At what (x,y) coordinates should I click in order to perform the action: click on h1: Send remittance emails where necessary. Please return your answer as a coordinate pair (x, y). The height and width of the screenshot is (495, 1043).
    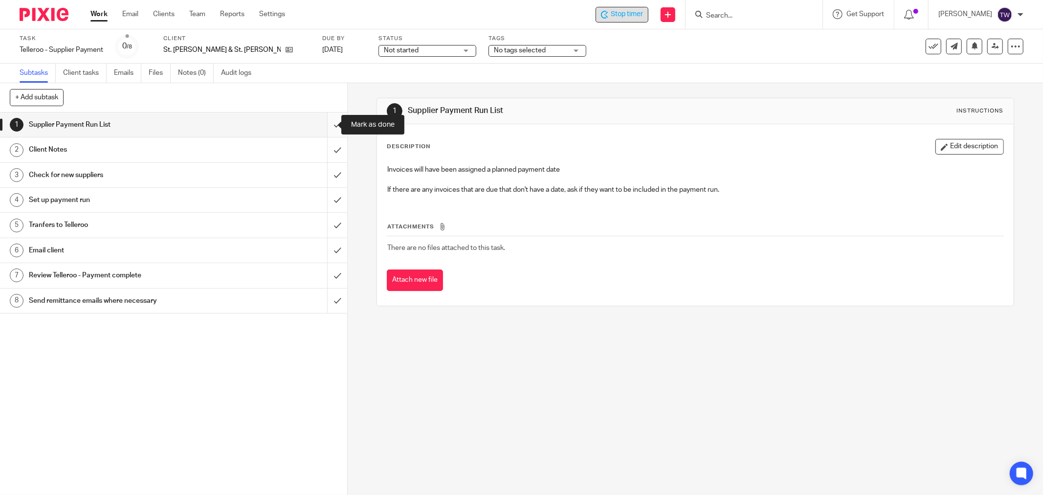
    Looking at the image, I should click on (125, 301).